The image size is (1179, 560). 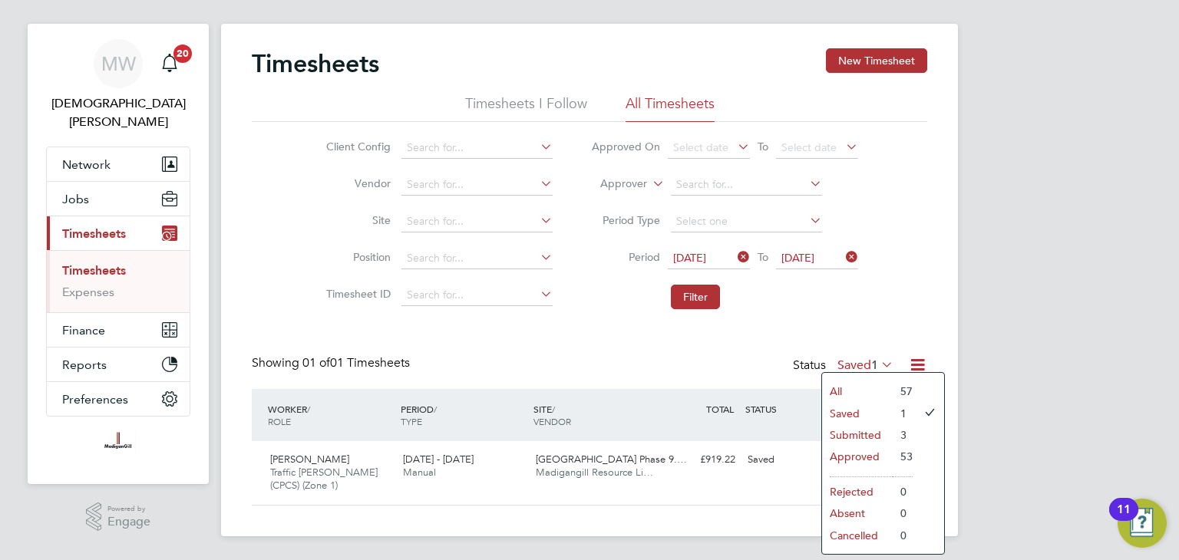 What do you see at coordinates (118, 517) in the screenshot?
I see `a: Powered byEngage` at bounding box center [118, 517].